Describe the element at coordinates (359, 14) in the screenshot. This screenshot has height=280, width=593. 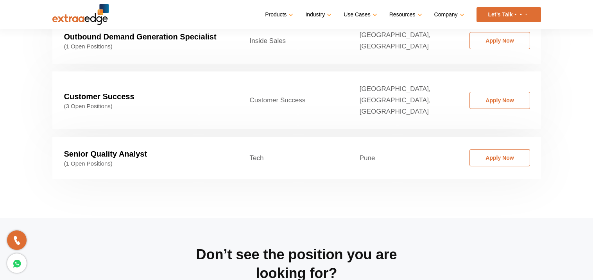
I see `a: Use Cases` at that location.